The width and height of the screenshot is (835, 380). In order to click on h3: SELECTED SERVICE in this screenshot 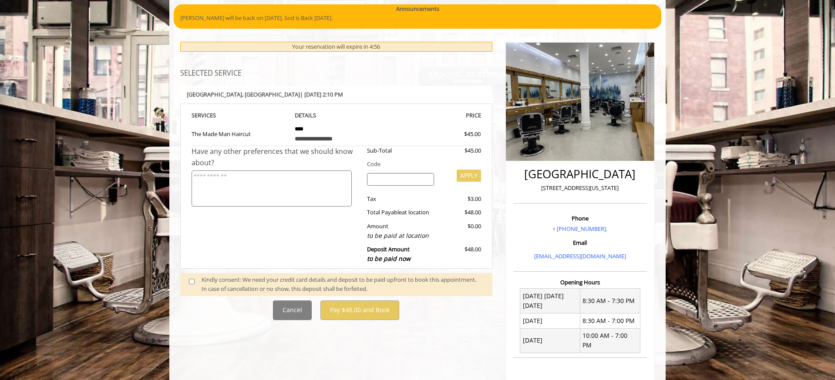, I will do `click(336, 74)`.